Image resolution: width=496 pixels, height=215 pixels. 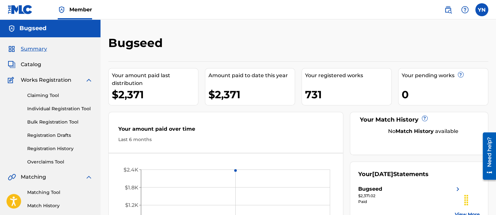 I want to click on div: Your amount paid last distribution, so click(x=155, y=79).